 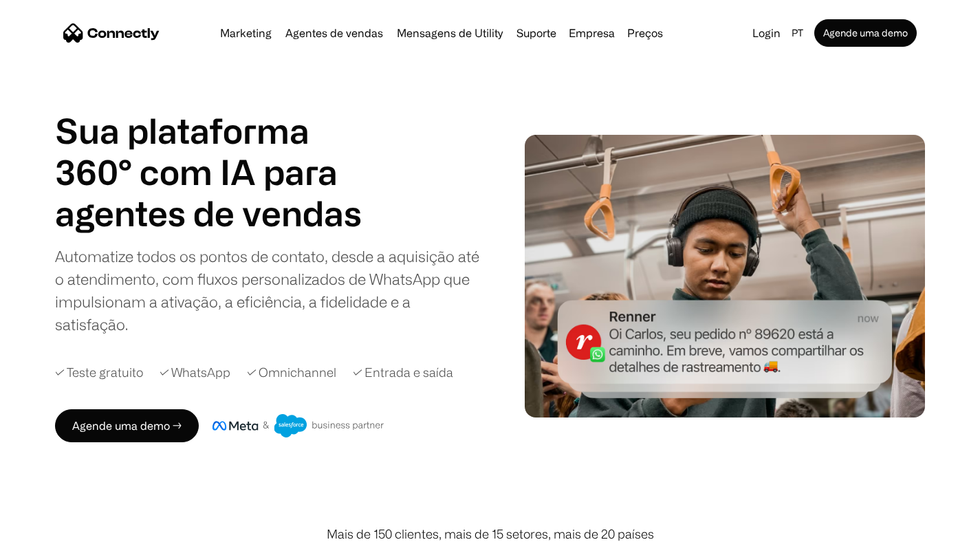 I want to click on div: ✓ Omnichannel, so click(x=291, y=372).